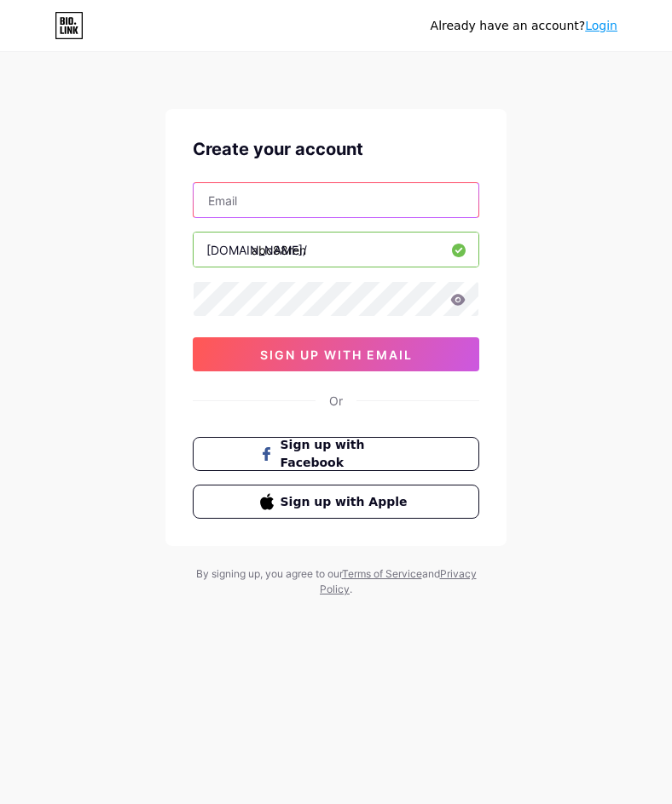  Describe the element at coordinates (336, 502) in the screenshot. I see `a: Sign up with Apple` at that location.